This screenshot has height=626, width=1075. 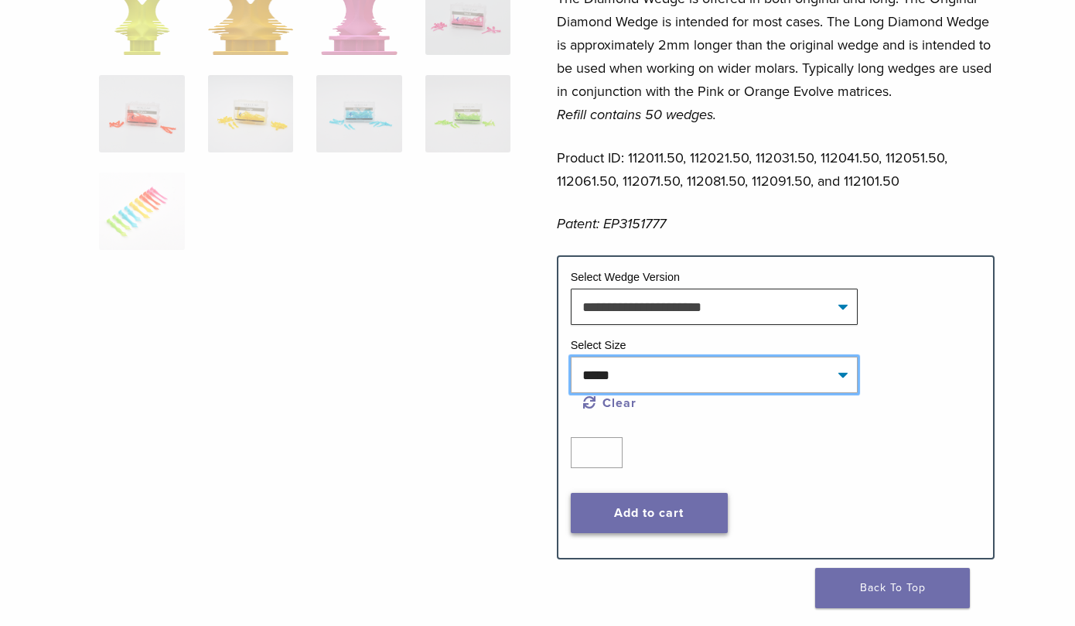 What do you see at coordinates (892, 588) in the screenshot?
I see `a: Back To Top` at bounding box center [892, 588].